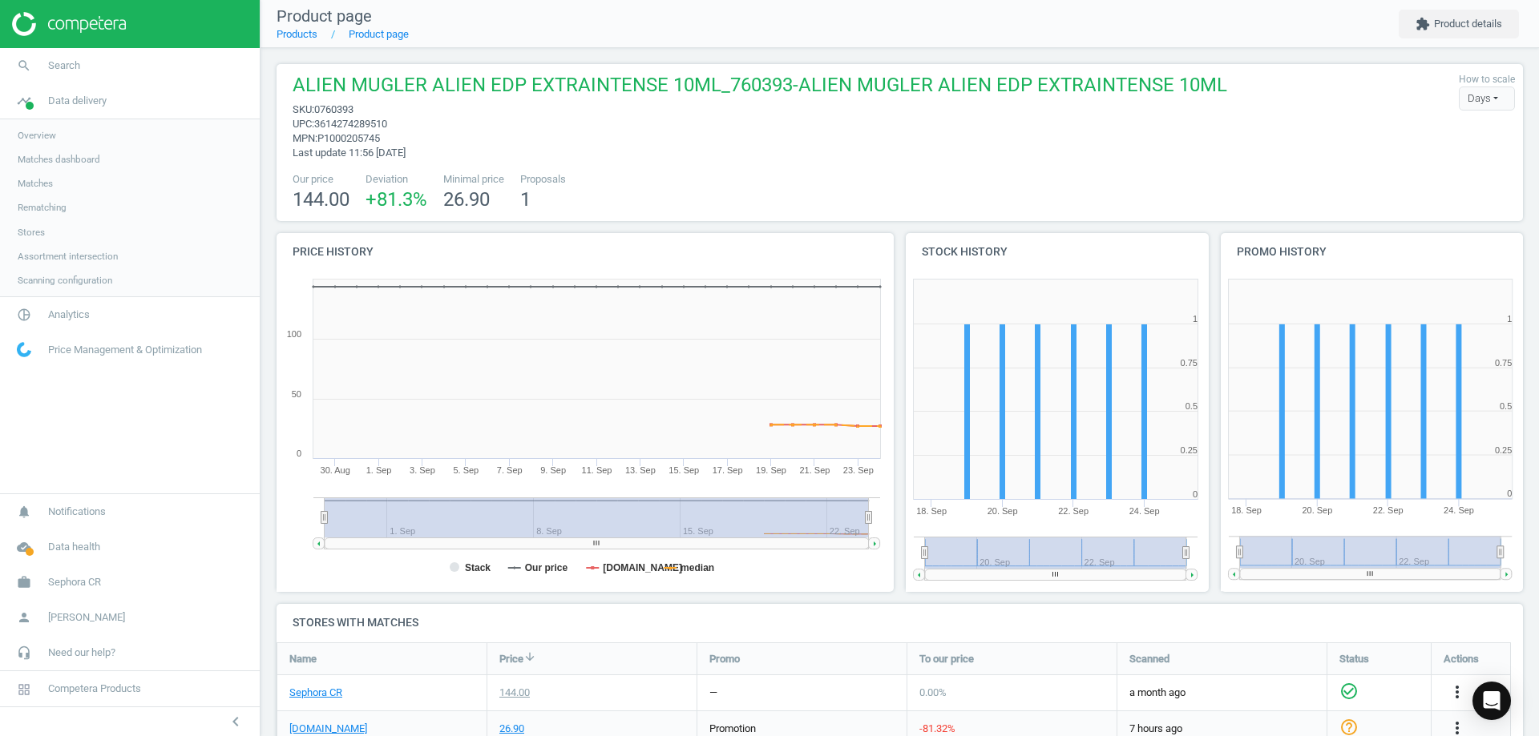 This screenshot has height=736, width=1539. I want to click on tspan: 1. Sep, so click(379, 470).